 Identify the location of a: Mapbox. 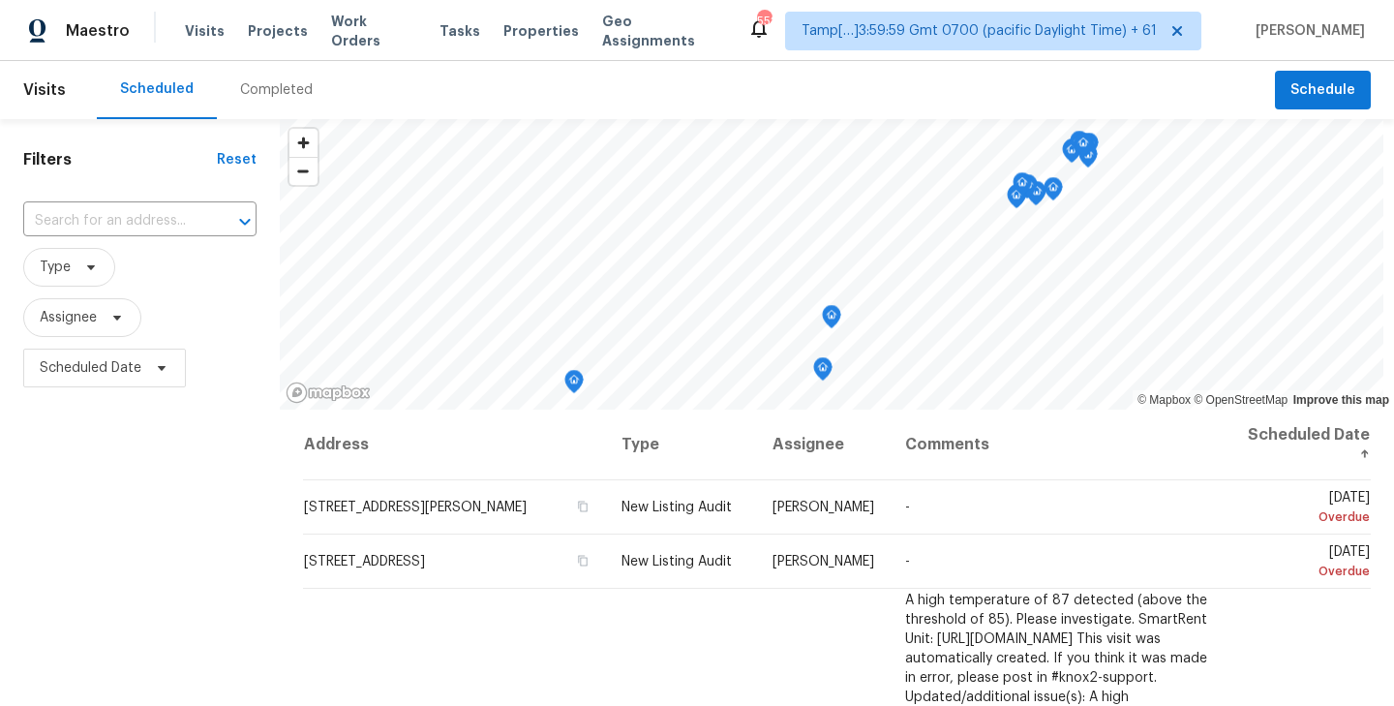
(1164, 400).